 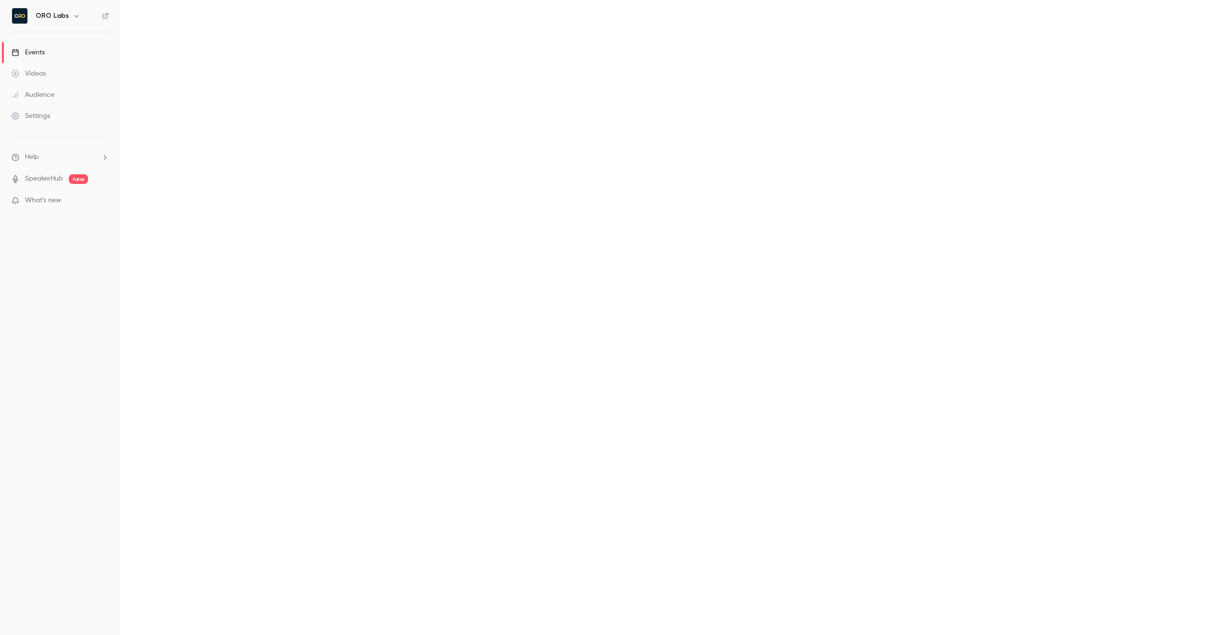 I want to click on div: Audience, so click(x=33, y=95).